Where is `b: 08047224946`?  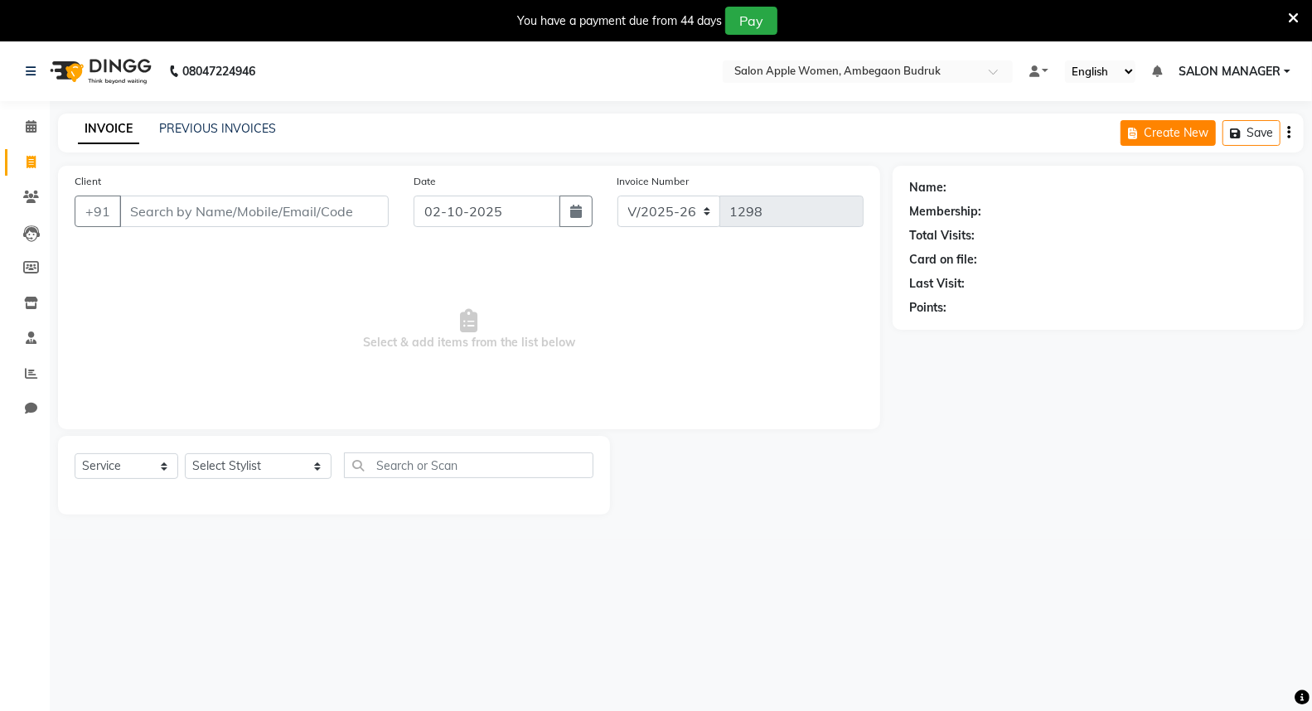
b: 08047224946 is located at coordinates (219, 71).